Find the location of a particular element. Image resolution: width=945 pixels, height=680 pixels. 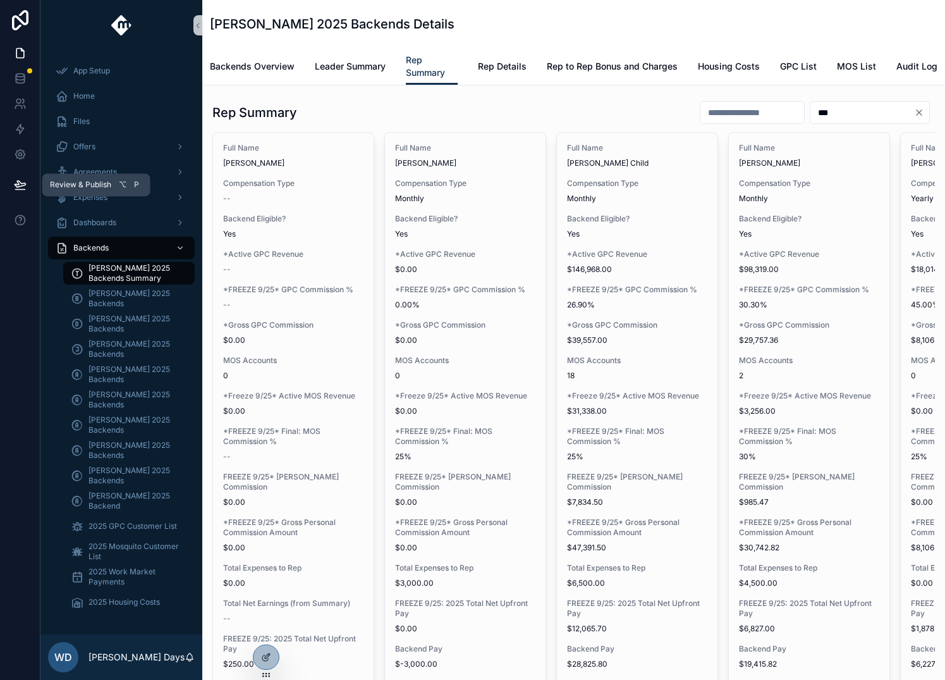

span: 18 is located at coordinates (637, 375).